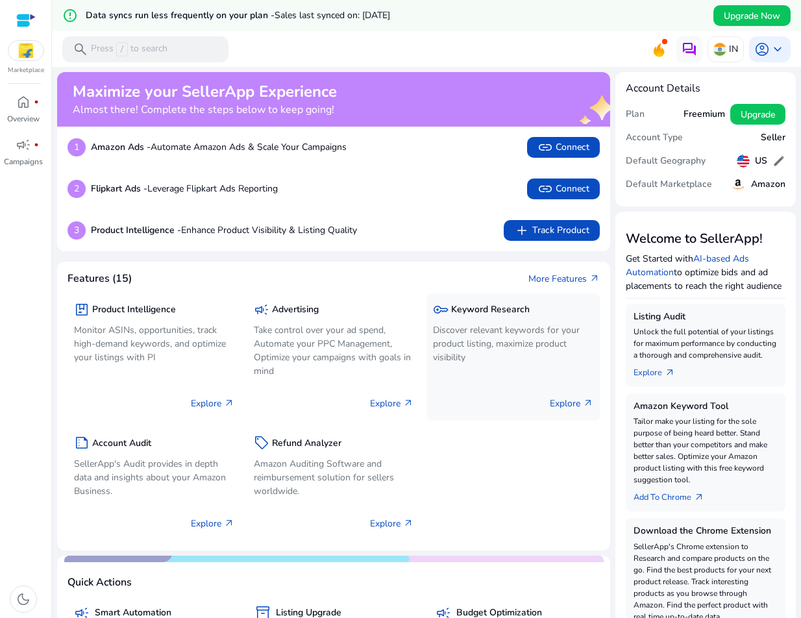 The height and width of the screenshot is (618, 801). What do you see at coordinates (564, 279) in the screenshot?
I see `a: More Featuresarrow_outward` at bounding box center [564, 279].